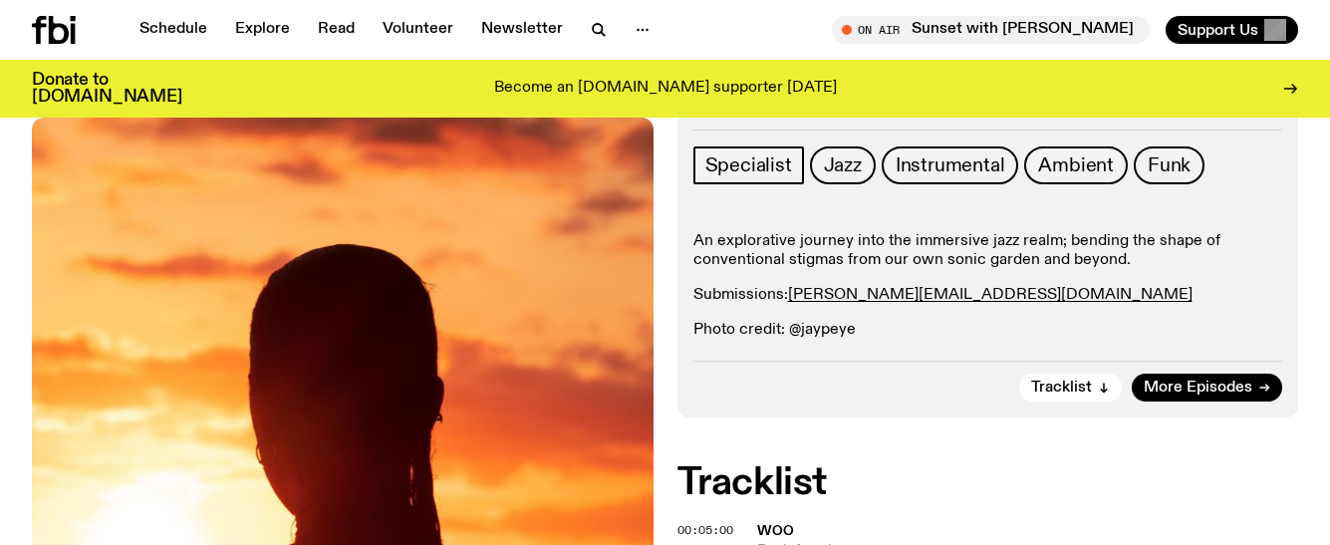  I want to click on a: Ambient, so click(1076, 165).